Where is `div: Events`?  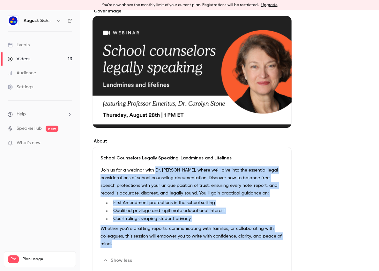
div: Events is located at coordinates (18, 45).